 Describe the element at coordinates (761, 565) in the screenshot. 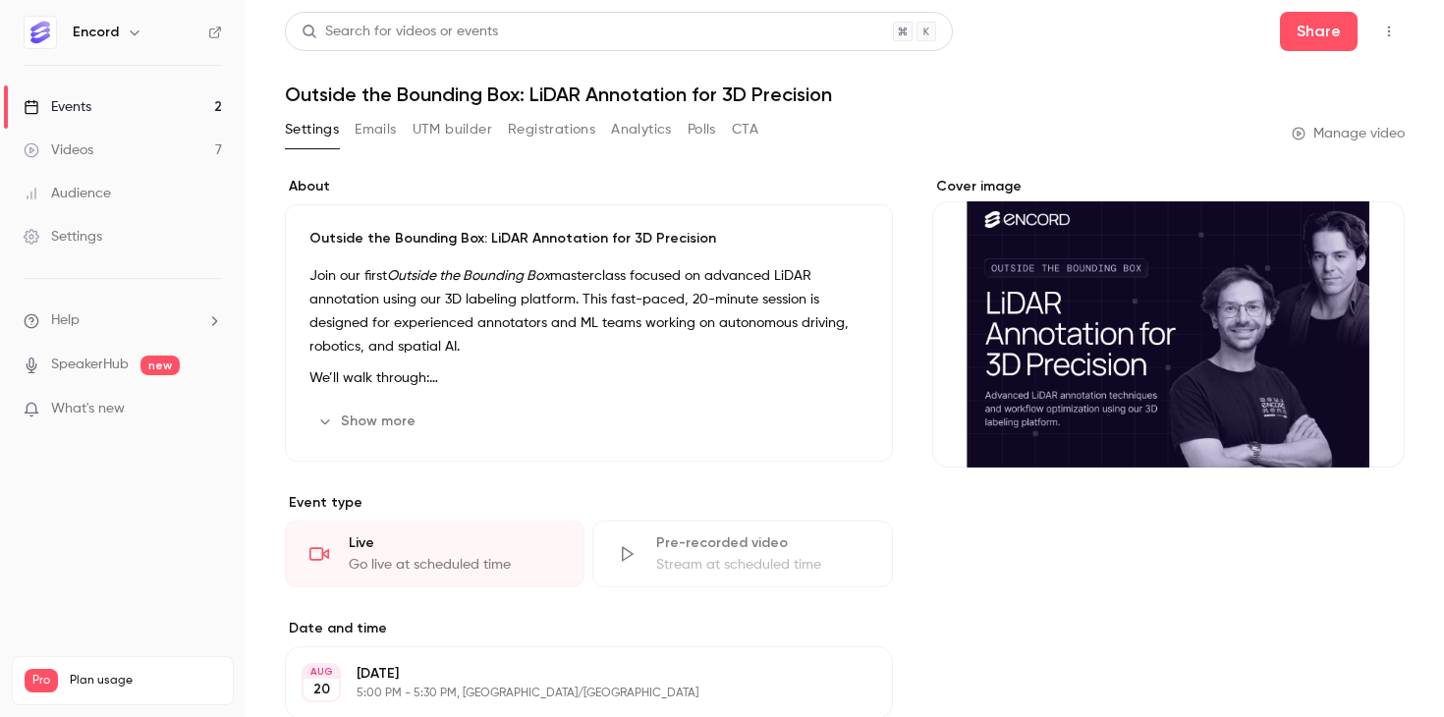

I see `div: Stream at scheduled time` at that location.